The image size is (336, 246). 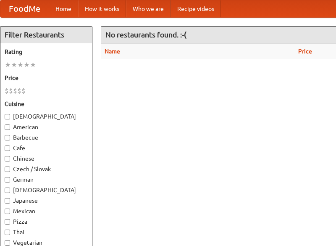 What do you see at coordinates (7, 169) in the screenshot?
I see `input: Czech / Slovak` at bounding box center [7, 169].